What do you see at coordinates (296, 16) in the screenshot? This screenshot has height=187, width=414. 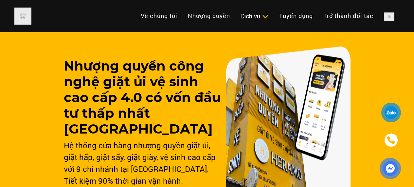 I see `a: Tuyển dụng` at bounding box center [296, 16].